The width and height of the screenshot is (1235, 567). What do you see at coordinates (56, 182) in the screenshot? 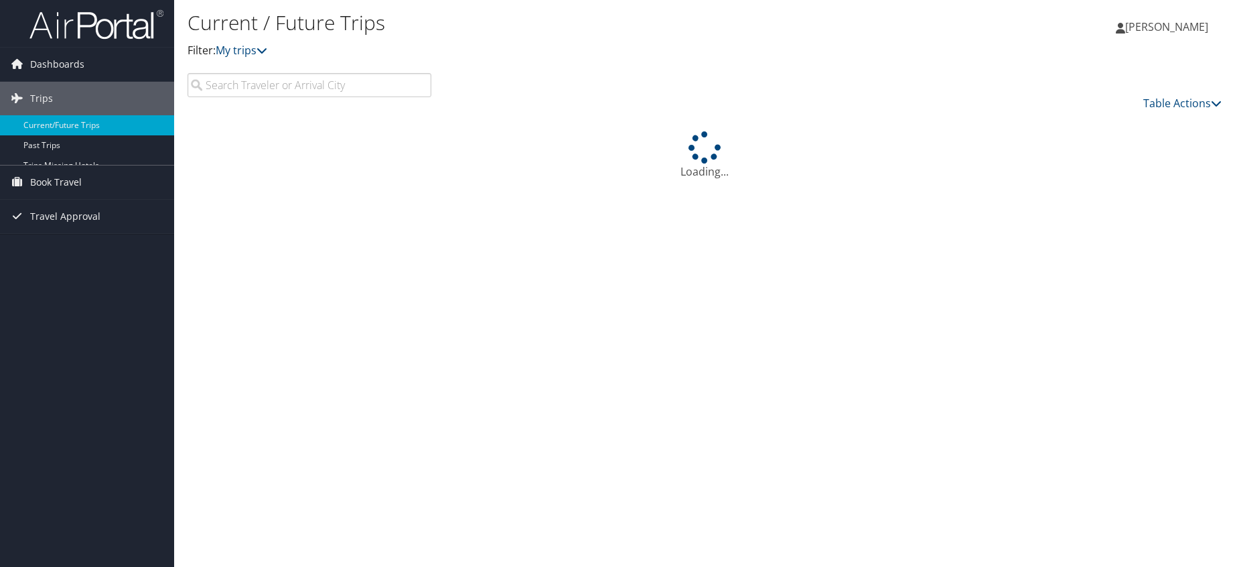
I see `span: Book Travel` at bounding box center [56, 182].